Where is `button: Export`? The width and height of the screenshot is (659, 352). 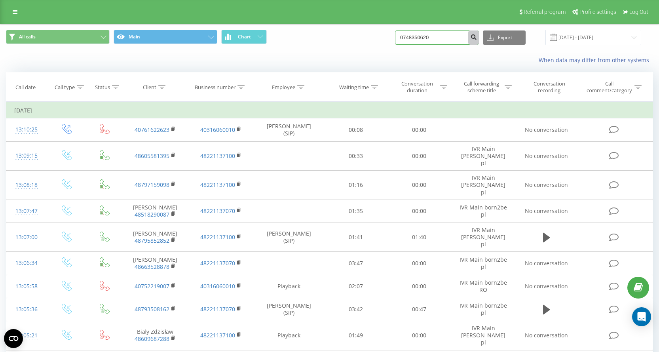
button: Export is located at coordinates (504, 38).